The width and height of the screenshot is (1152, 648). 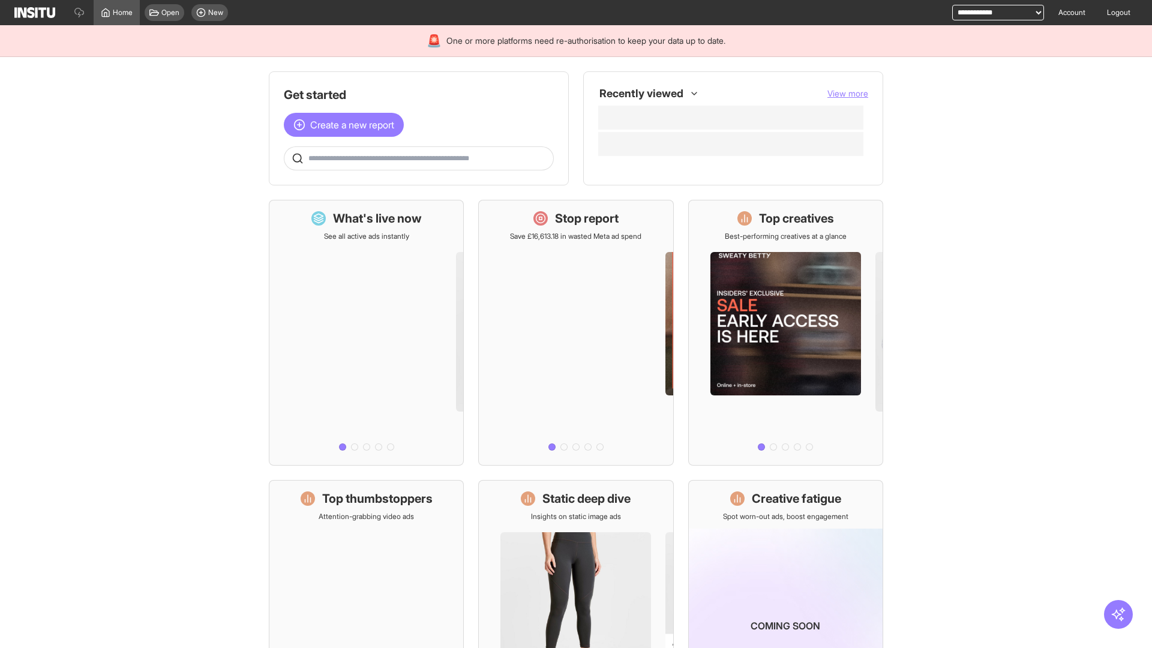 What do you see at coordinates (786, 332) in the screenshot?
I see `a: Top creativesBest-performing creatives at a glance` at bounding box center [786, 332].